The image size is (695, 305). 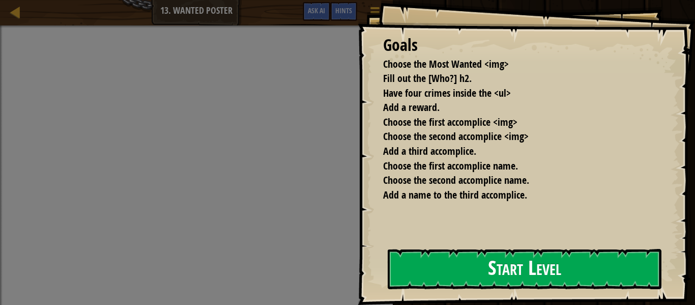 I want to click on span: Ask AI, so click(x=316, y=10).